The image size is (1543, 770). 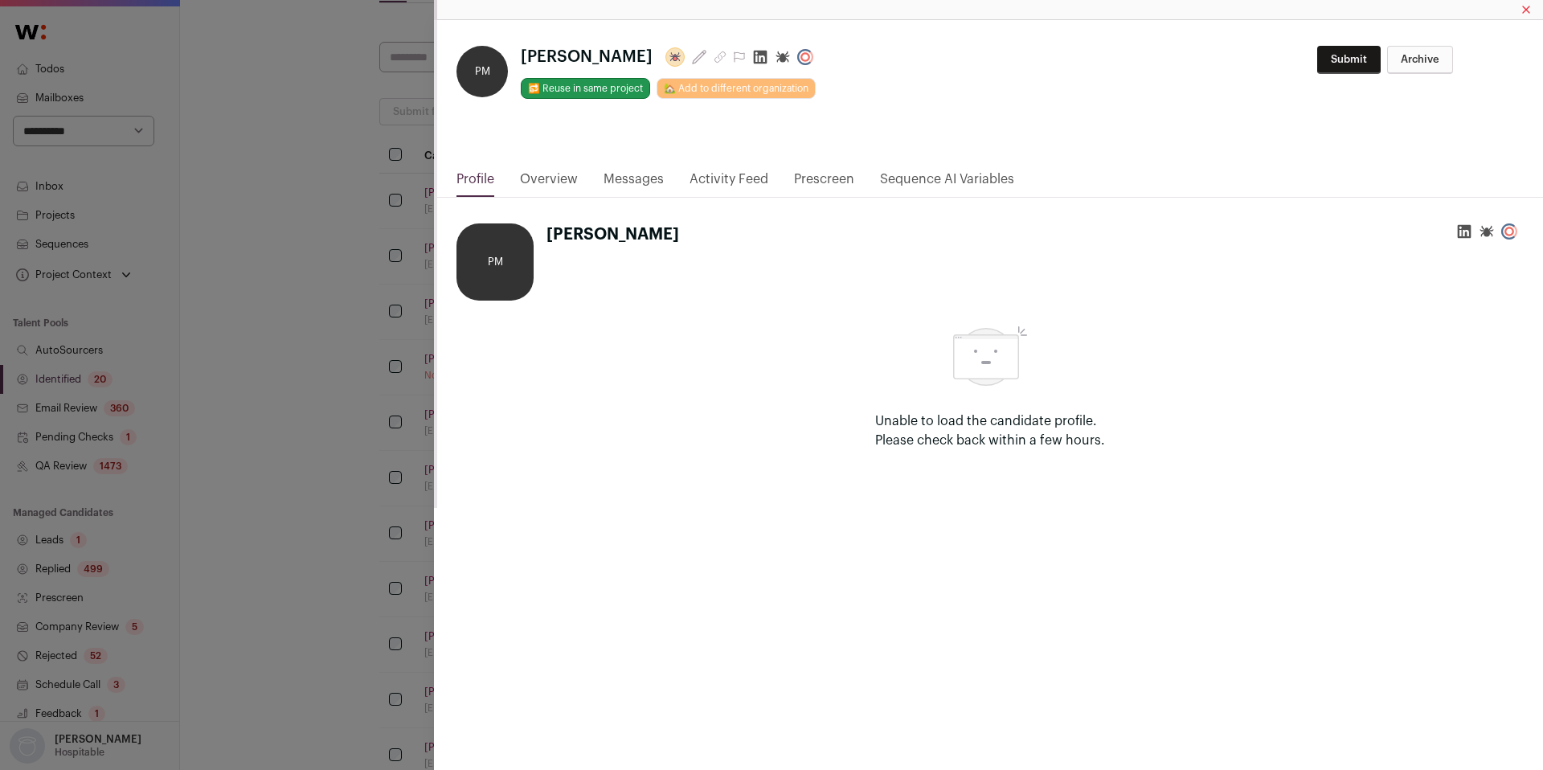 What do you see at coordinates (990, 431) in the screenshot?
I see `p: Unable to load the candidate profile. Please check back within a few hours.` at bounding box center [990, 431].